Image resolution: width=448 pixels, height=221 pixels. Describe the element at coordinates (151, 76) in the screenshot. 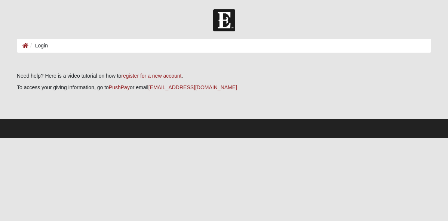

I see `a: register for a new account` at that location.